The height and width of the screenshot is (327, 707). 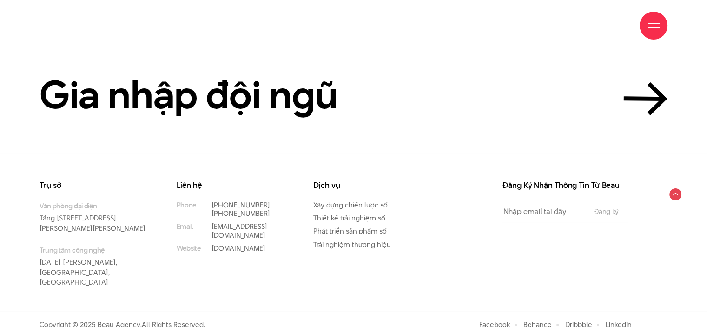 What do you see at coordinates (94, 250) in the screenshot?
I see `small: Trung tâm công nghệ` at bounding box center [94, 250].